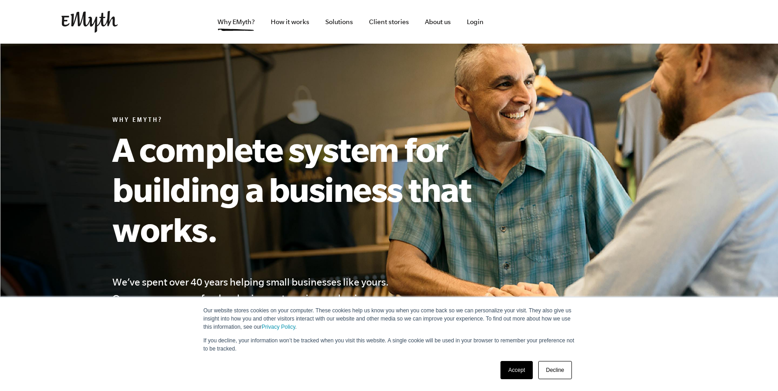 This screenshot has height=391, width=778. I want to click on a: Decline, so click(555, 370).